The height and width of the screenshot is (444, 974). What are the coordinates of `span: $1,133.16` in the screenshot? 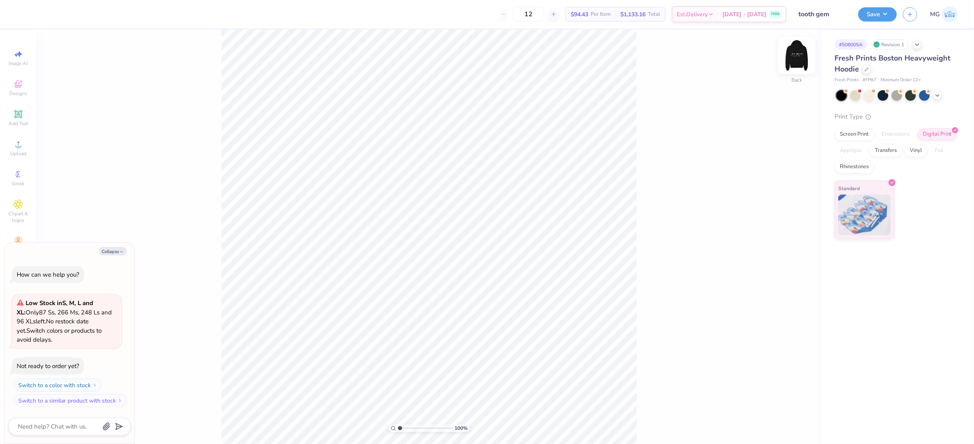 It's located at (633, 14).